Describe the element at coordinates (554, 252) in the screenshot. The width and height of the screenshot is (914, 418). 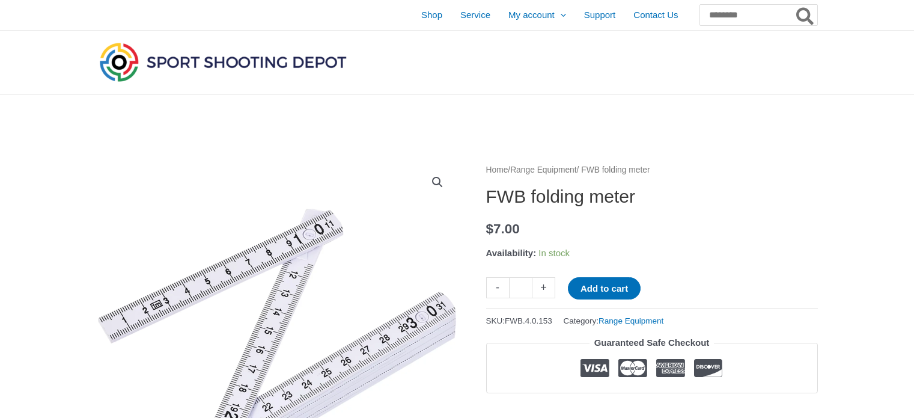
I see `span: In stock` at that location.